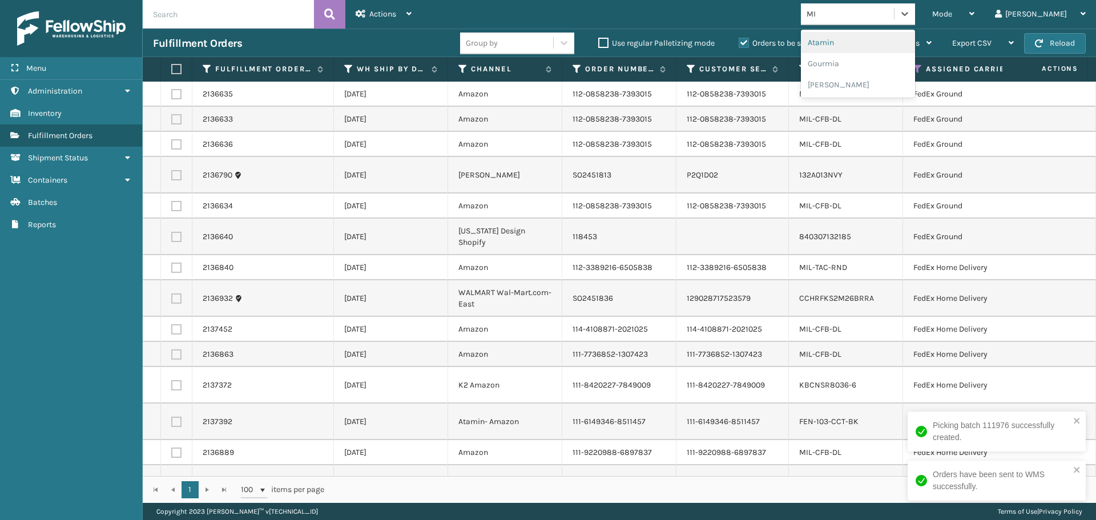 This screenshot has width=1096, height=520. I want to click on a: 2136790, so click(217, 175).